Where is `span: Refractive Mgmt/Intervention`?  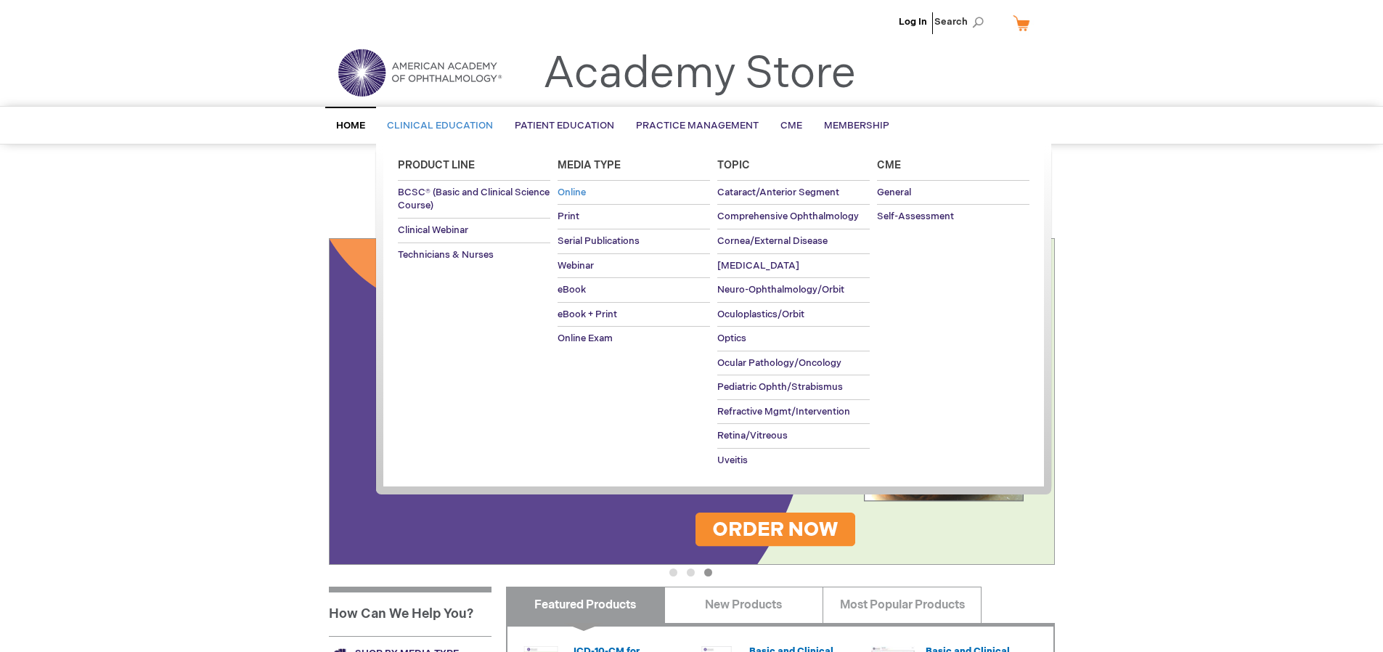 span: Refractive Mgmt/Intervention is located at coordinates (783, 412).